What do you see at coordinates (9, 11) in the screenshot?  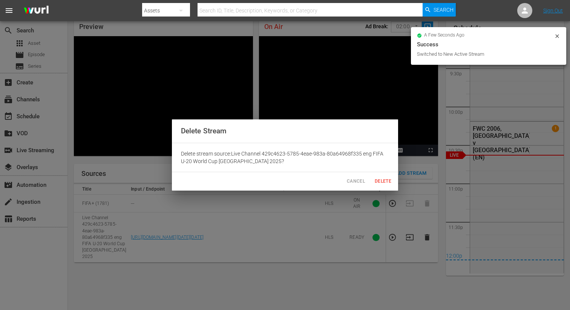 I see `span: menu` at bounding box center [9, 11].